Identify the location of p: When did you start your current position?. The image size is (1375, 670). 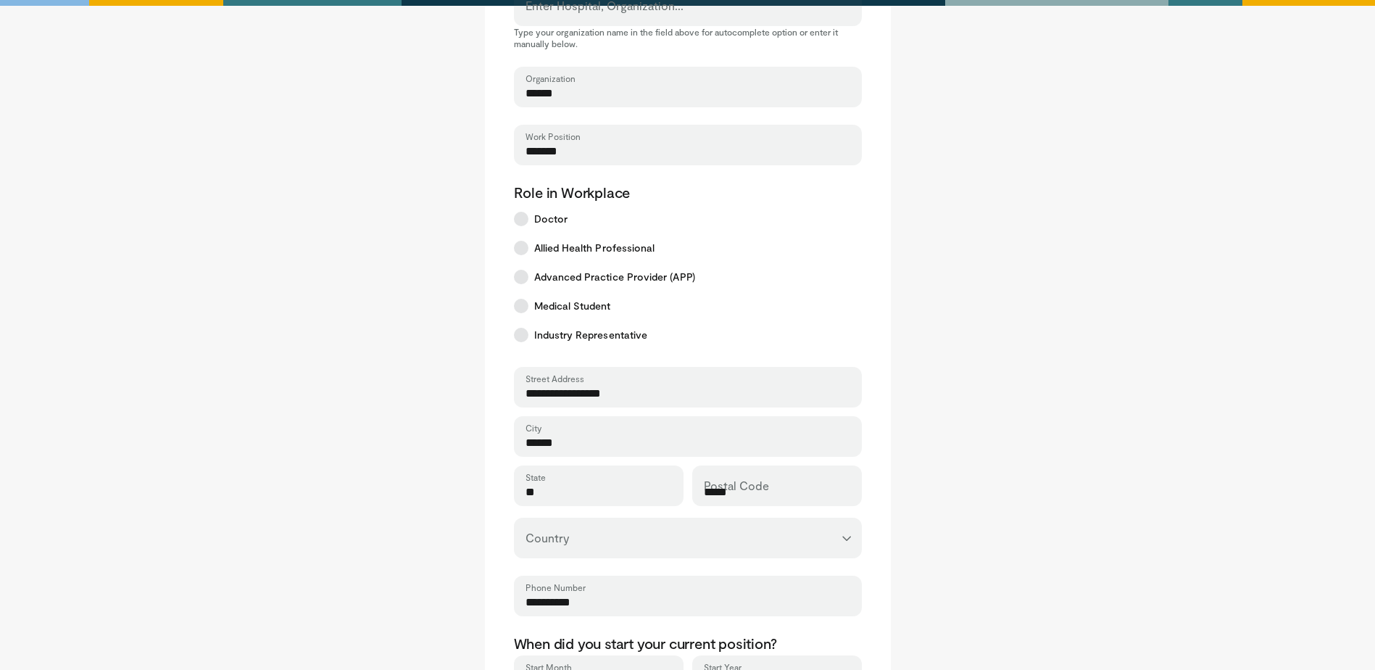
(688, 643).